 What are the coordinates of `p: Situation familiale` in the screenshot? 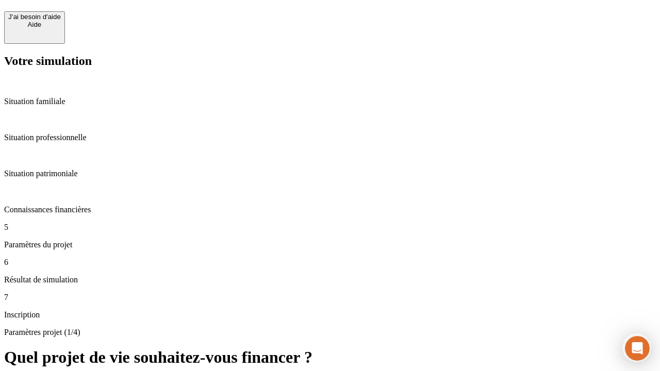 It's located at (330, 102).